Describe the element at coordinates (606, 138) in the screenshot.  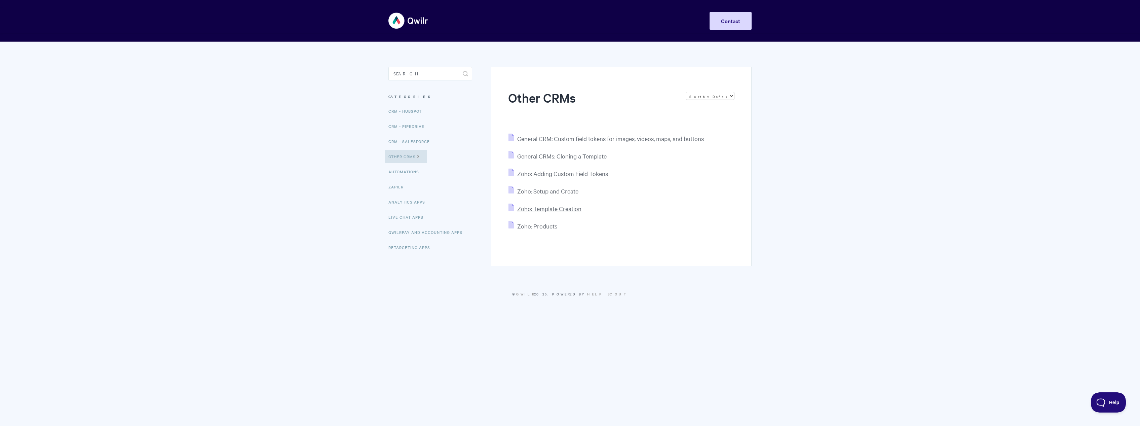
I see `a: General CRM: Custom field tokens for images, videos, maps, and buttons` at that location.